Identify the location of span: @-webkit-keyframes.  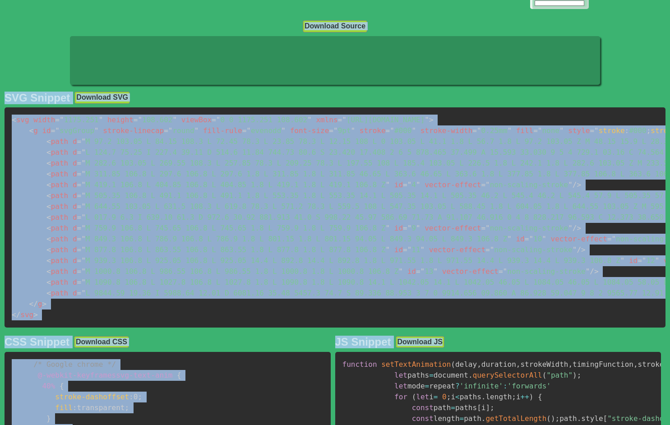
(77, 375).